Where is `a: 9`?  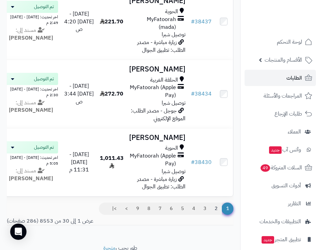 a: 9 is located at coordinates (137, 209).